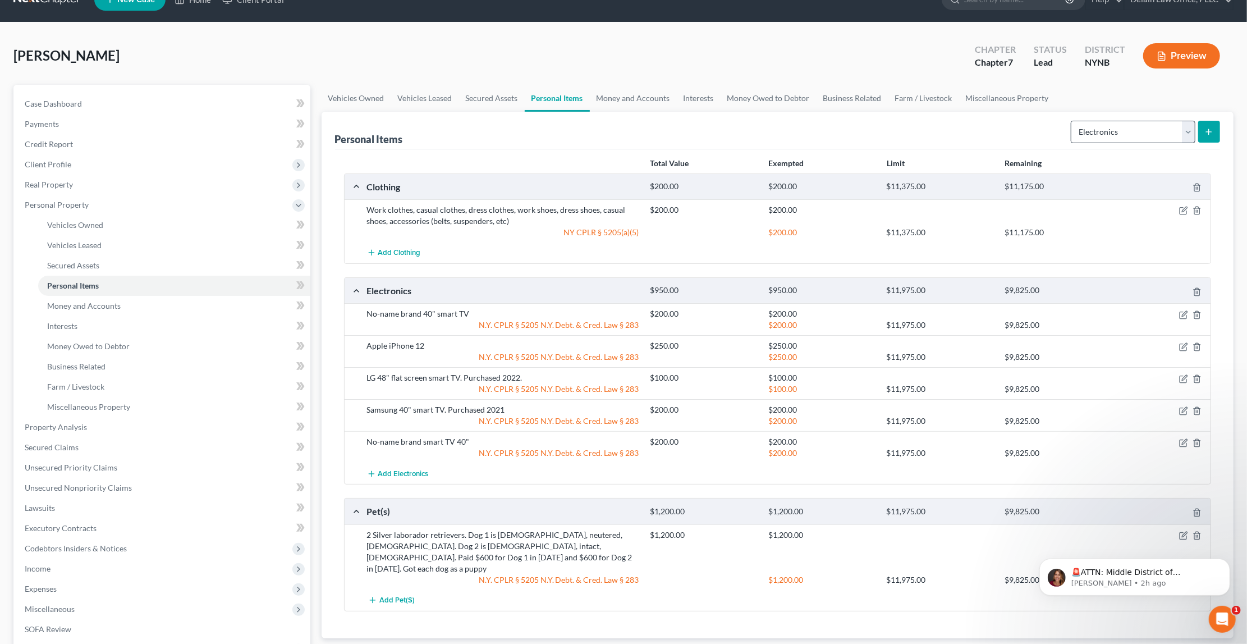 Image resolution: width=1247 pixels, height=644 pixels. Describe the element at coordinates (669, 163) in the screenshot. I see `strong: Total Value` at that location.